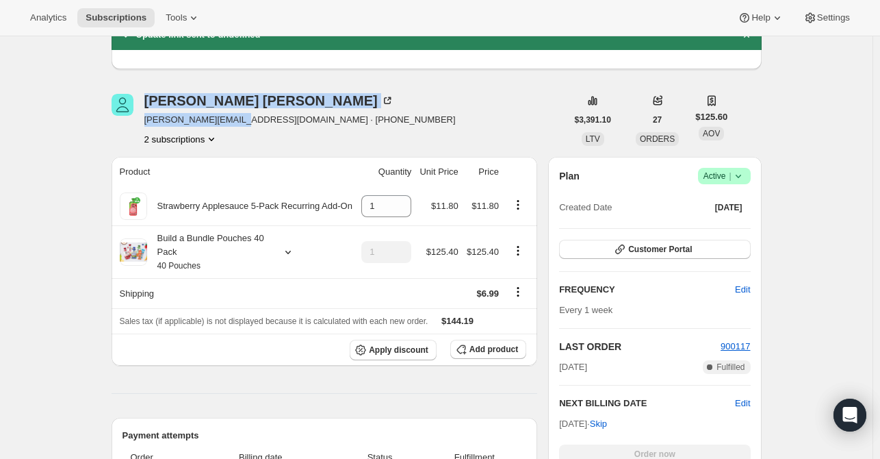 The height and width of the screenshot is (459, 880). I want to click on small: 40 Pouches, so click(179, 266).